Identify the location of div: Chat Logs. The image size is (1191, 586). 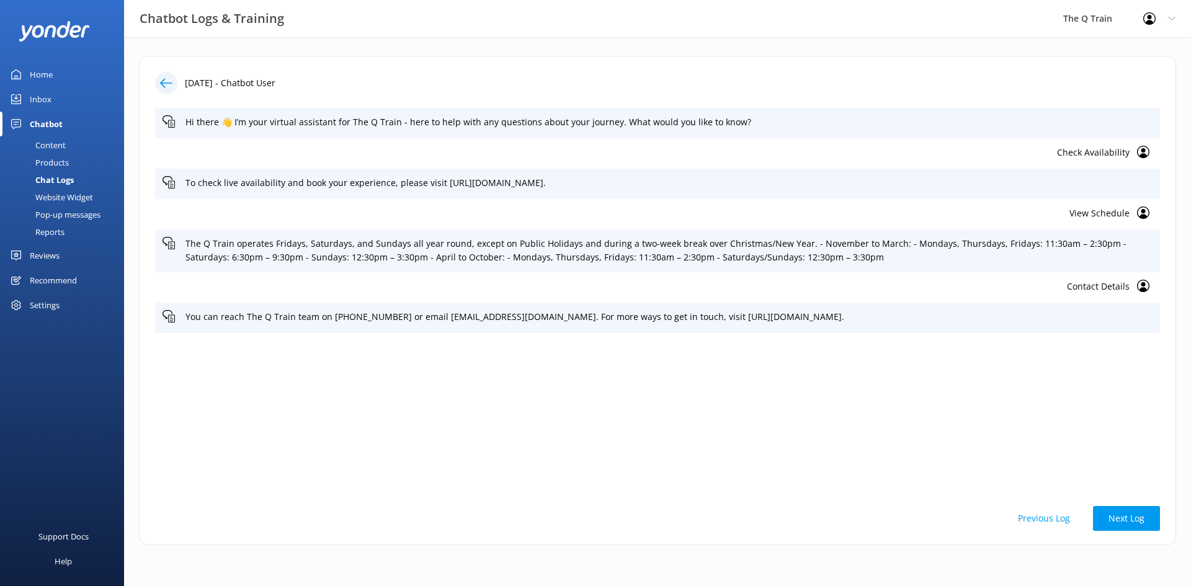
(40, 180).